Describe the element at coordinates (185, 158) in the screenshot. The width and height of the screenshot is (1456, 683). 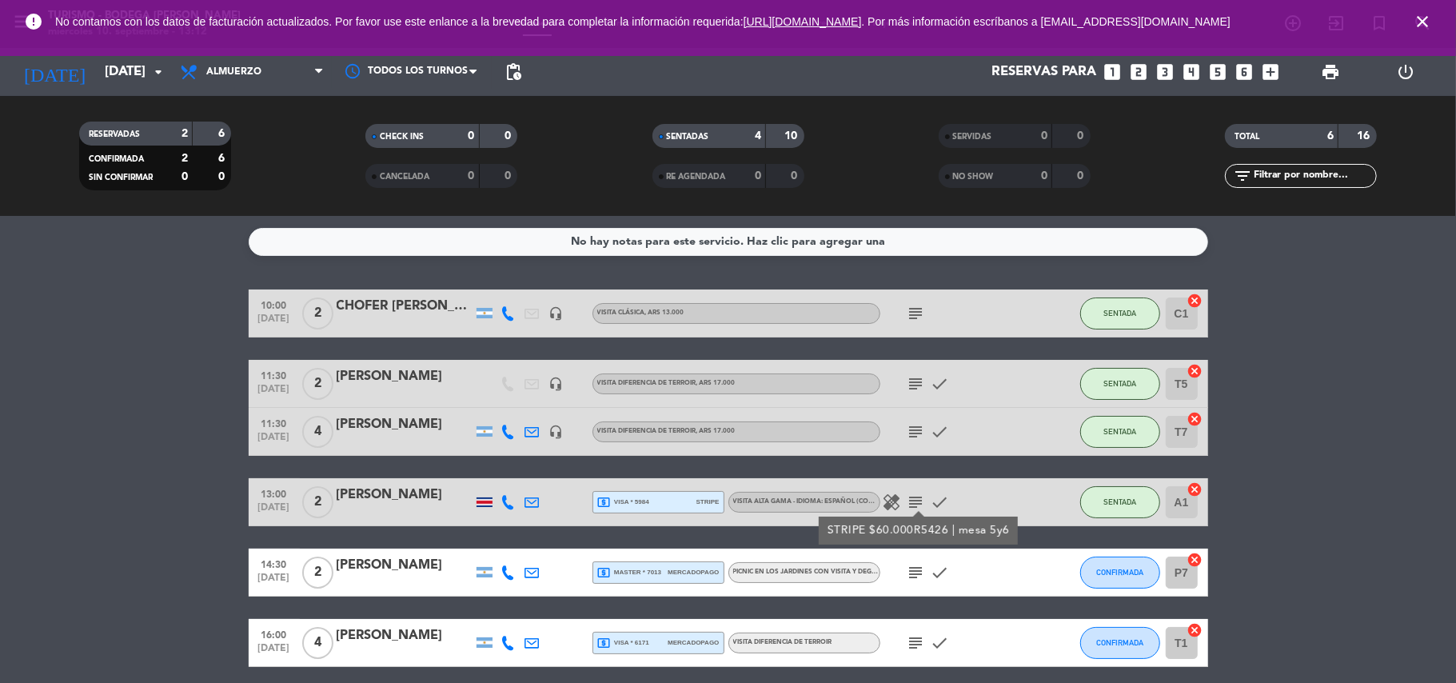
I see `strong: 2` at that location.